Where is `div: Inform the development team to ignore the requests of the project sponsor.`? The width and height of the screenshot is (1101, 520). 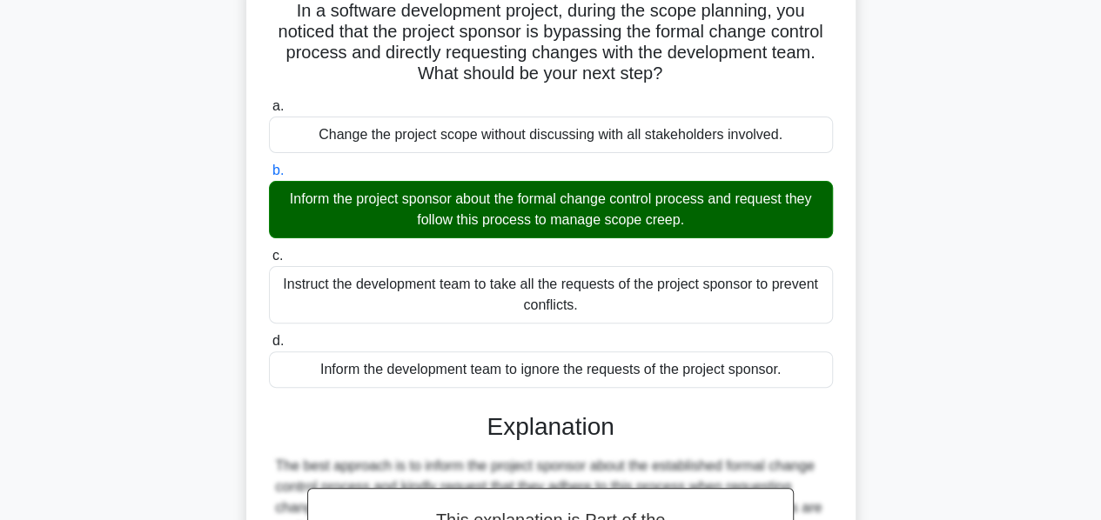
div: Inform the development team to ignore the requests of the project sponsor. is located at coordinates (551, 370).